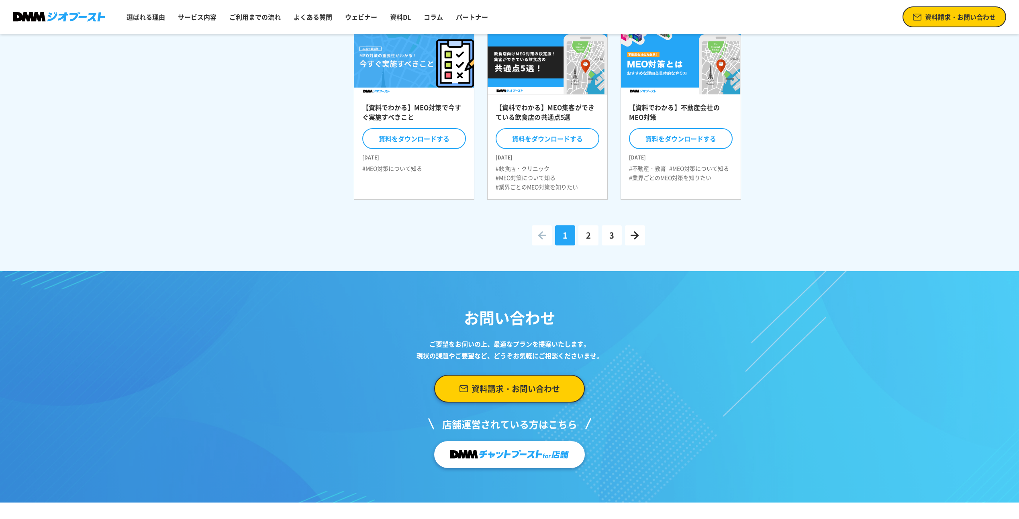  I want to click on h2: 【資料でわかる】MEO集客ができている飲食店の共通点5選, so click(547, 114).